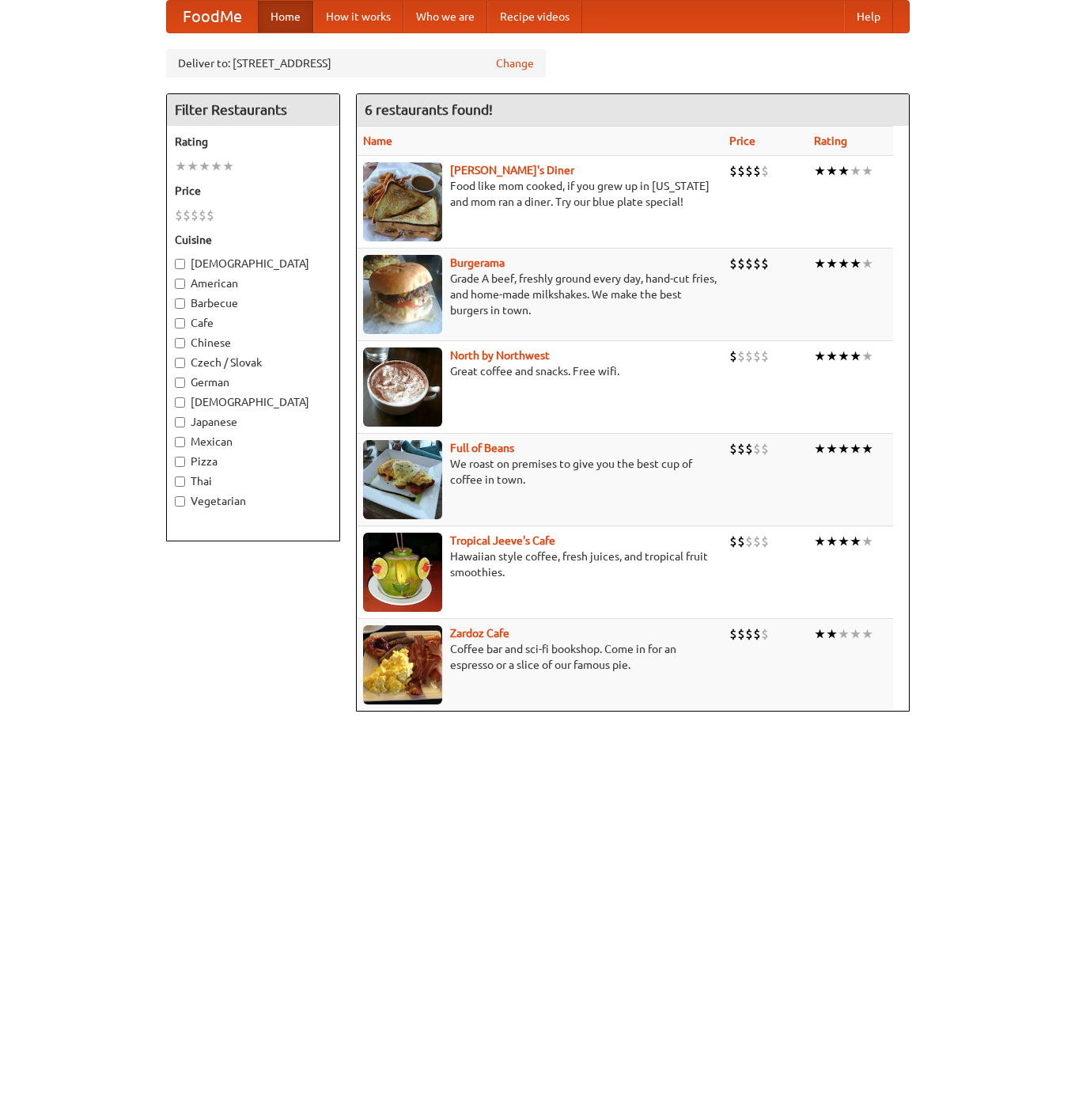 Image resolution: width=1075 pixels, height=1120 pixels. Describe the element at coordinates (403, 572) in the screenshot. I see `img: jeeves.jpg` at that location.